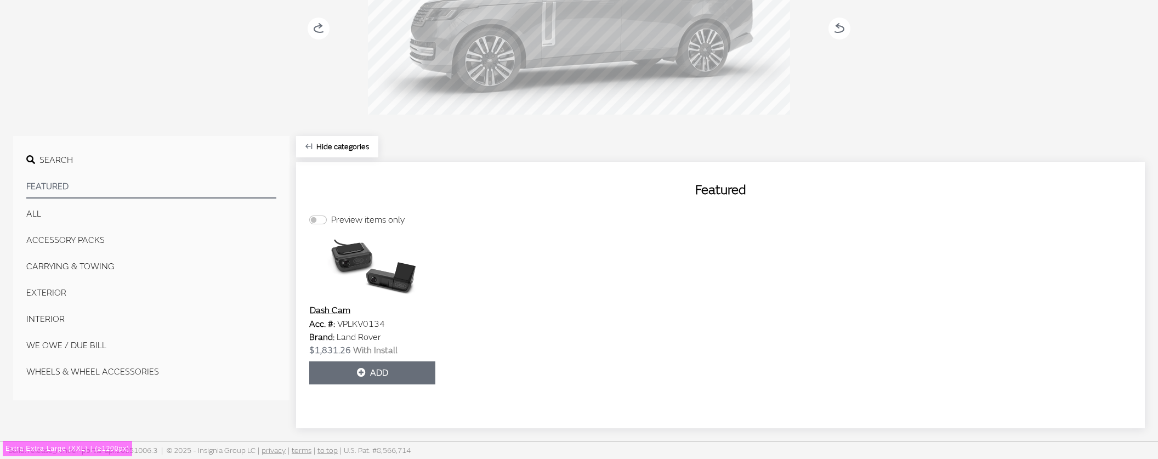 Image resolution: width=1158 pixels, height=459 pixels. I want to click on a: to top, so click(327, 450).